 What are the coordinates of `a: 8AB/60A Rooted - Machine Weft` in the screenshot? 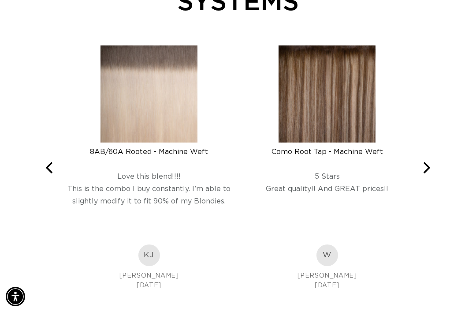 It's located at (149, 148).